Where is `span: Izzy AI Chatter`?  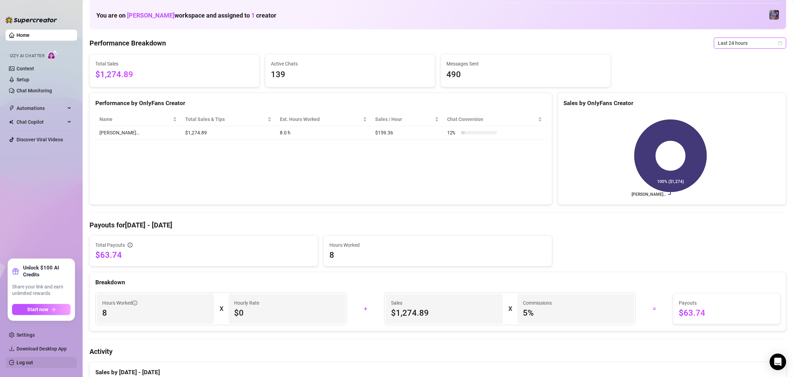
span: Izzy AI Chatter is located at coordinates (27, 56).